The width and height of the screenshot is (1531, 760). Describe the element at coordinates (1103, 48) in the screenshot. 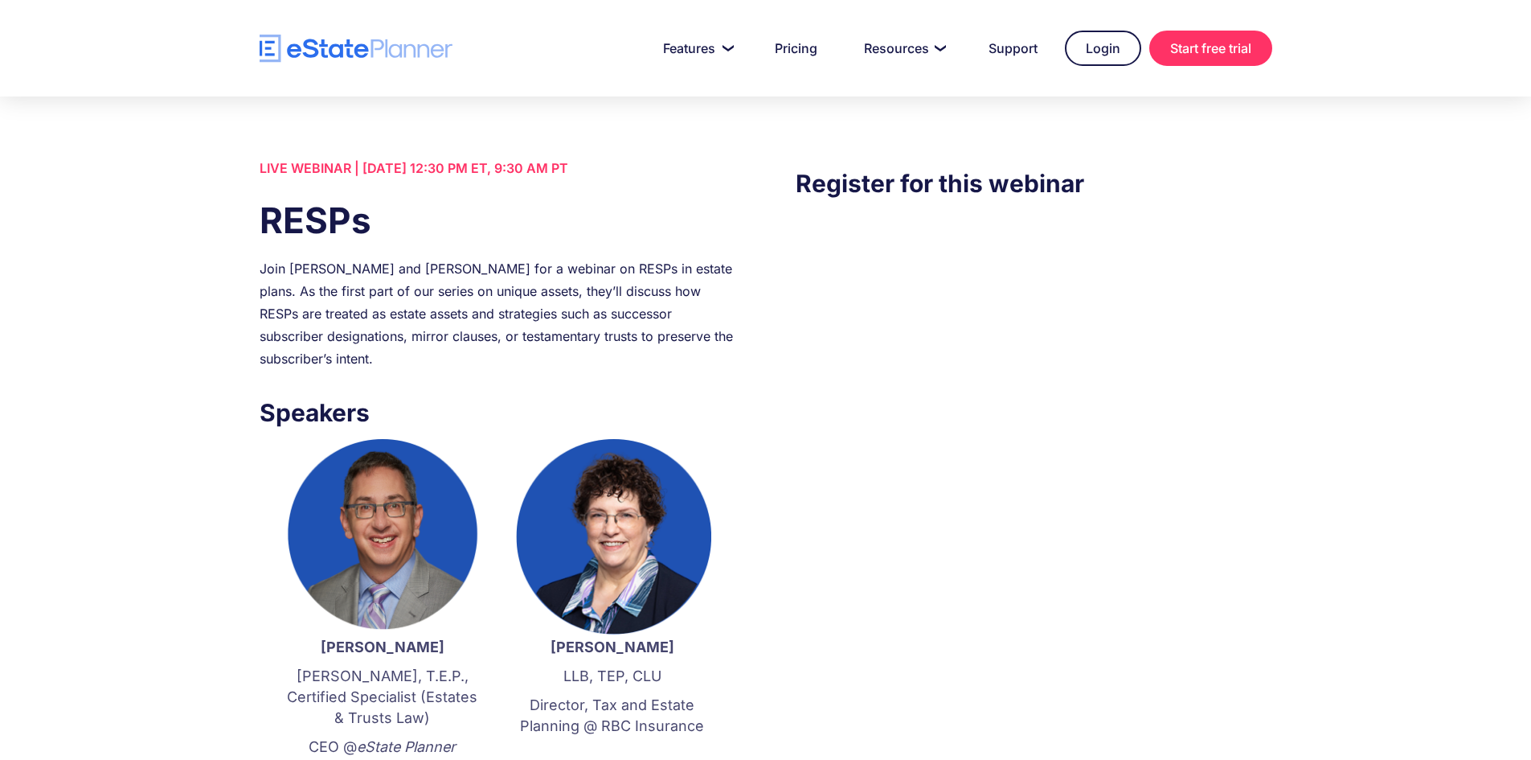

I see `a: Login` at that location.